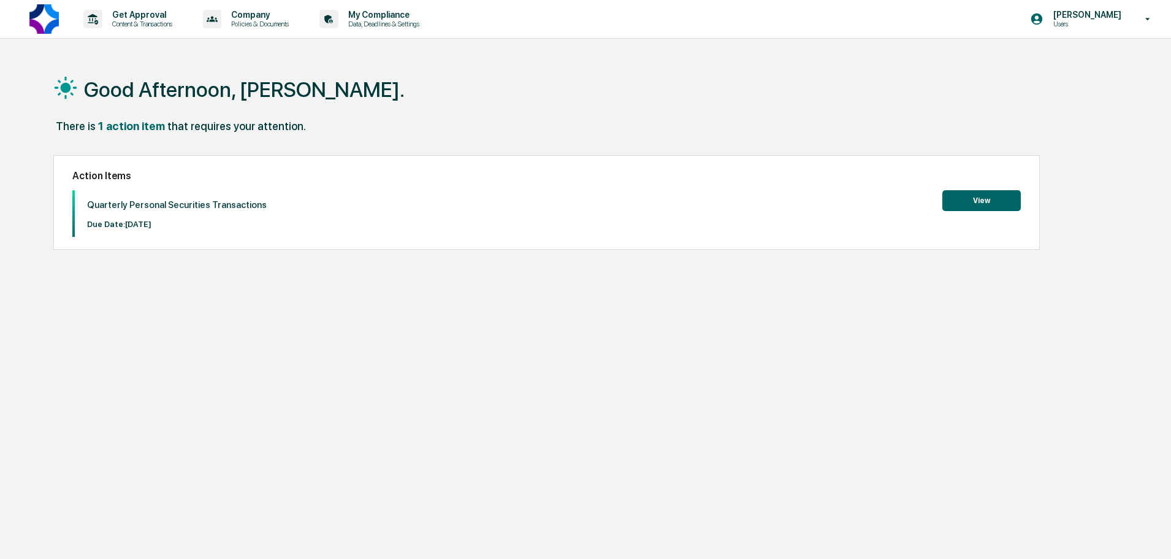 The height and width of the screenshot is (559, 1171). Describe the element at coordinates (258, 24) in the screenshot. I see `p: Policies & Documents` at that location.